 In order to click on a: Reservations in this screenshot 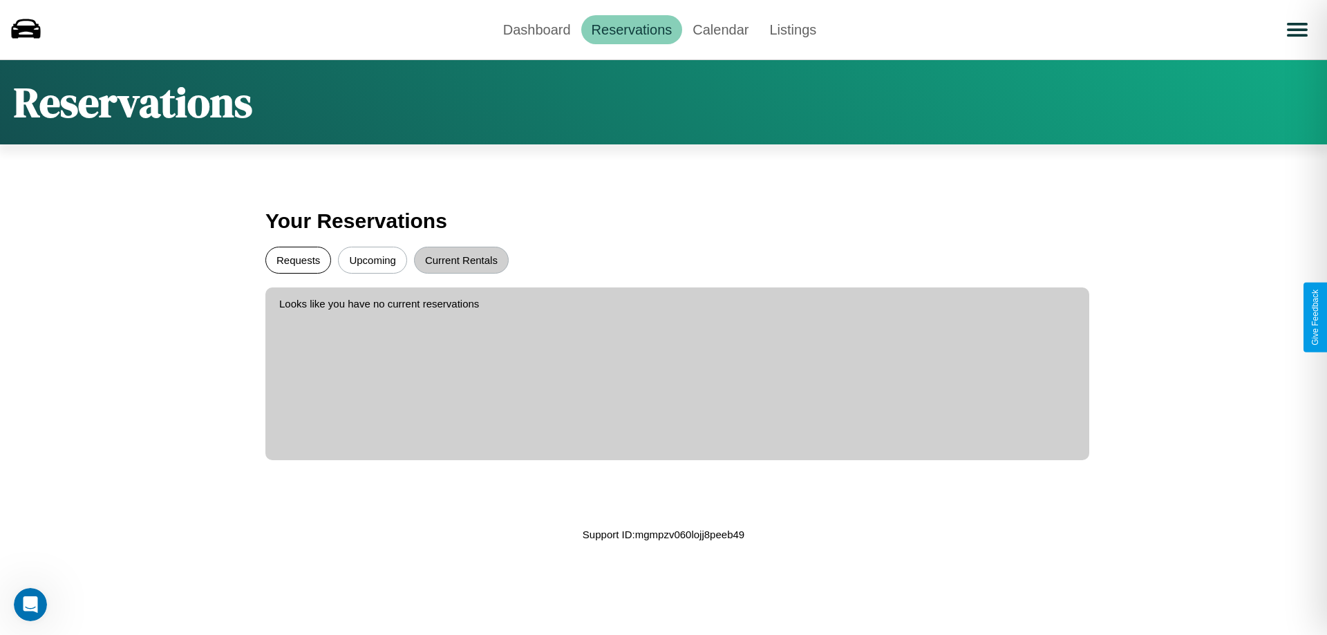, I will do `click(632, 30)`.